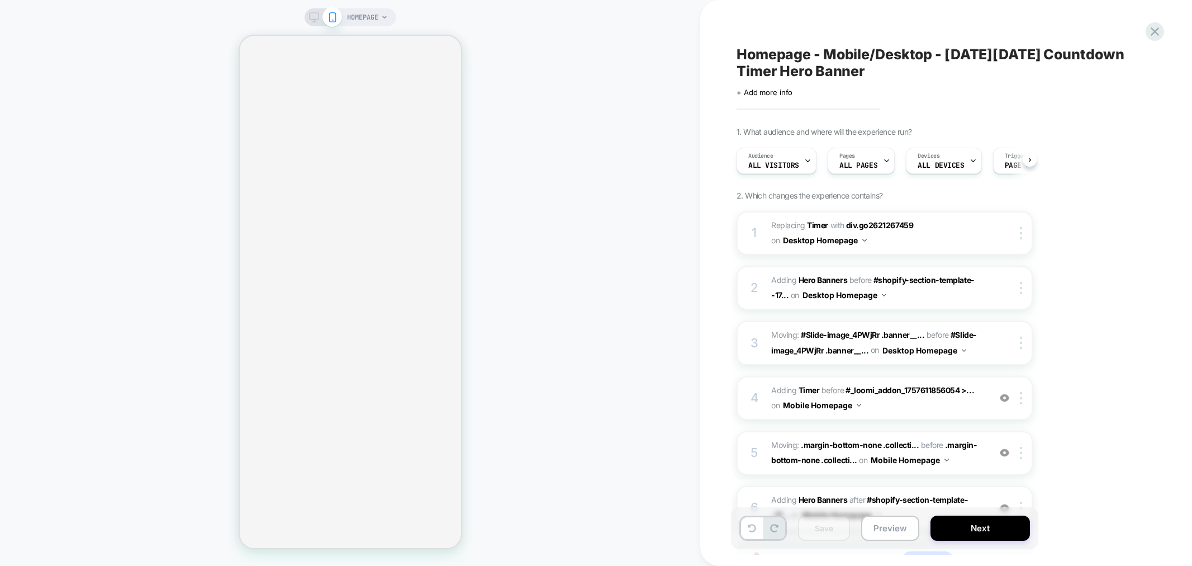 The width and height of the screenshot is (1192, 566). Describe the element at coordinates (755, 453) in the screenshot. I see `div: 5` at that location.